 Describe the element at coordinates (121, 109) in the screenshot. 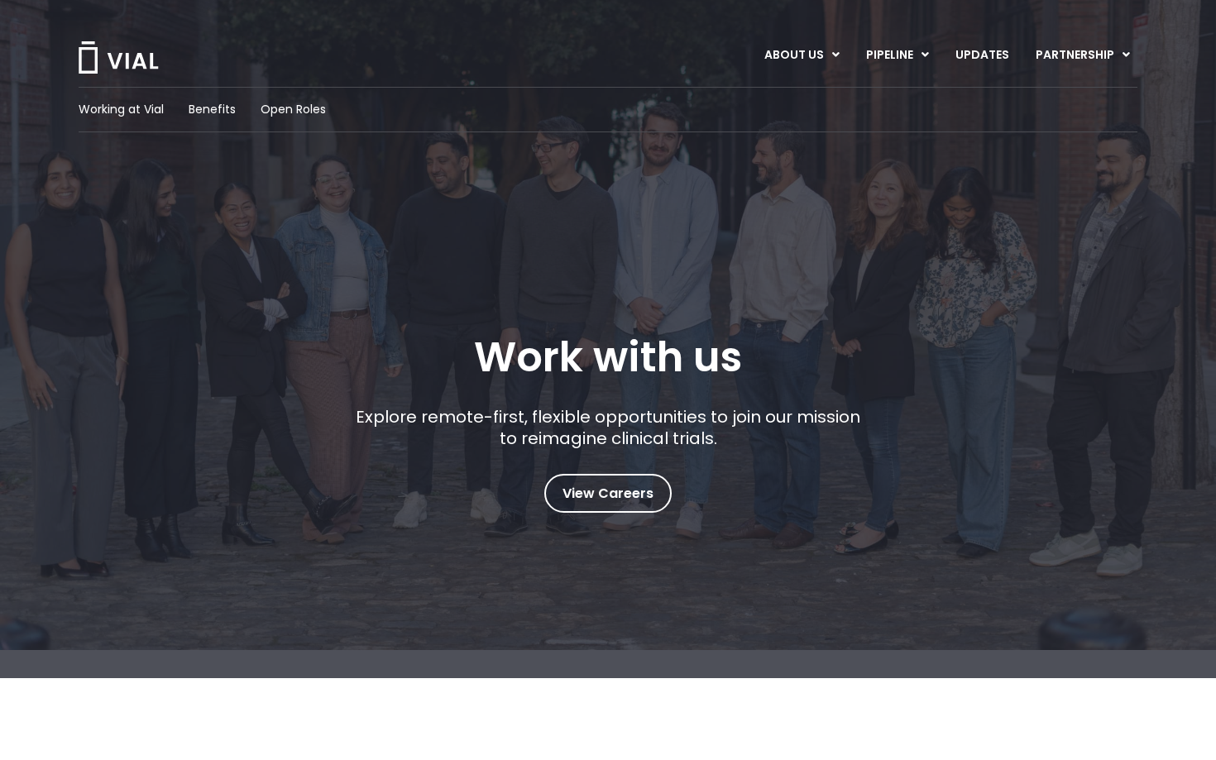

I see `a: Working at Vial` at that location.